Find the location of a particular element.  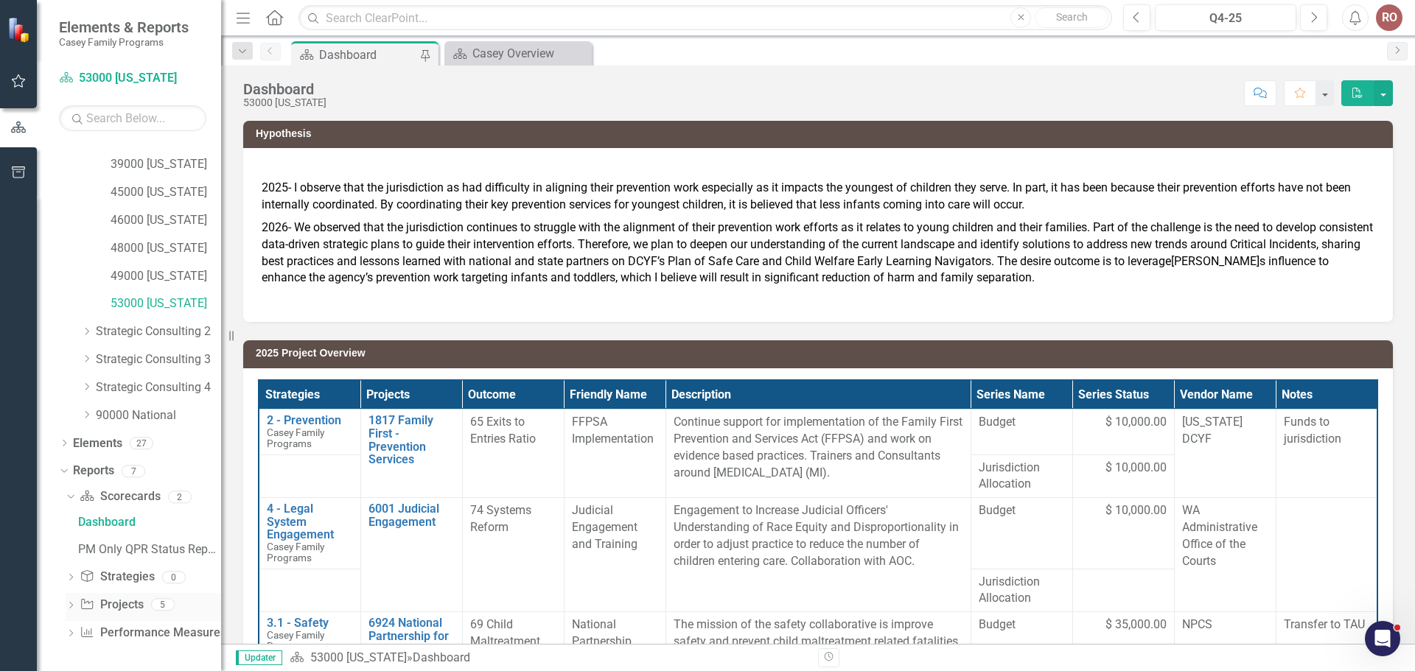

h3: Hypothesis is located at coordinates (820, 133).